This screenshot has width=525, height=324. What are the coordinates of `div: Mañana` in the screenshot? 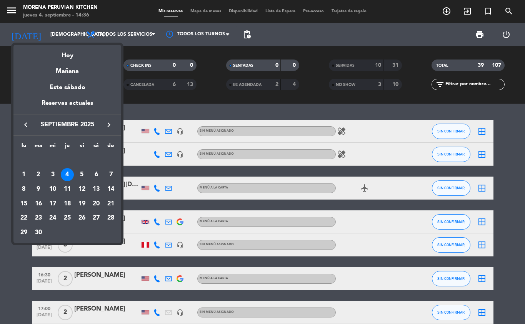 It's located at (67, 68).